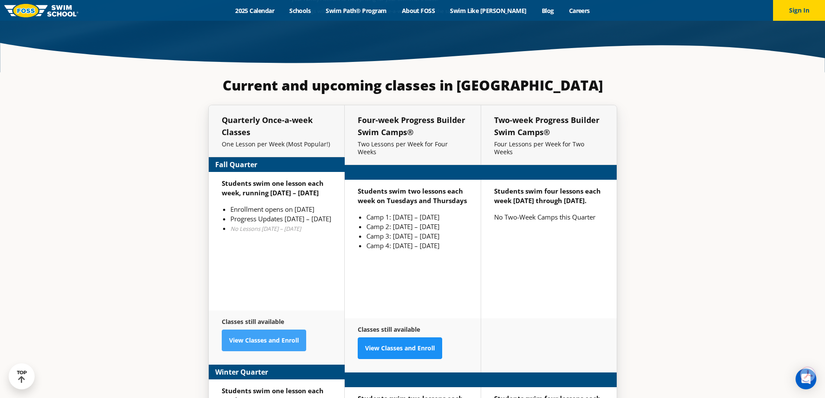 This screenshot has width=825, height=398. What do you see at coordinates (549, 126) in the screenshot?
I see `h5: Two-week Progress Builder Swim Camps®` at bounding box center [549, 126].